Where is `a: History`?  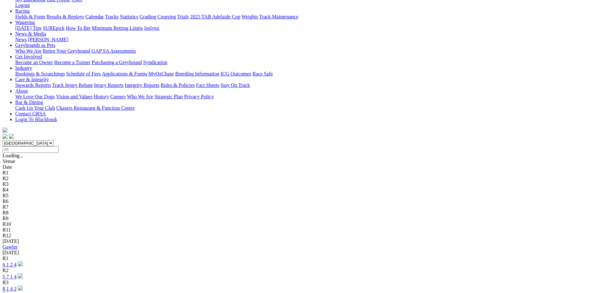
a: History is located at coordinates (101, 96).